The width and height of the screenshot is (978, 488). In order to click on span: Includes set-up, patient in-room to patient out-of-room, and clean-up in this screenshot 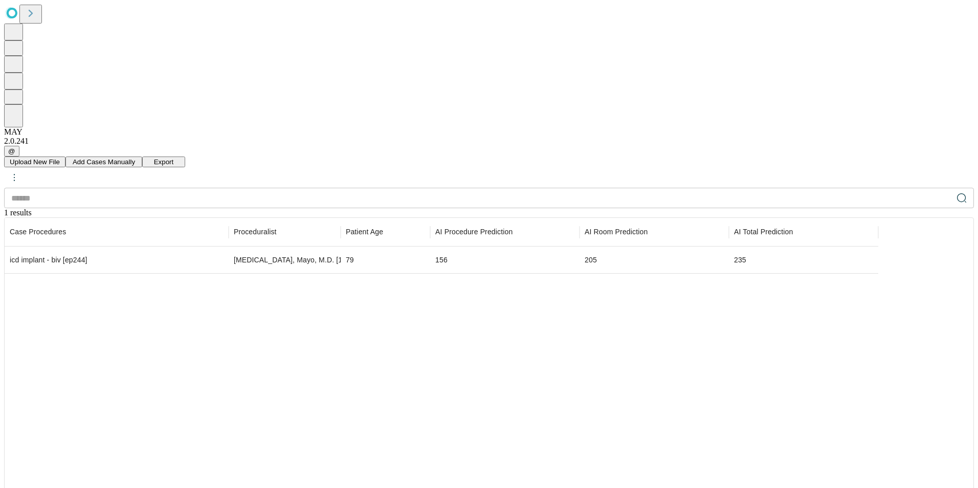, I will do `click(763, 232)`.